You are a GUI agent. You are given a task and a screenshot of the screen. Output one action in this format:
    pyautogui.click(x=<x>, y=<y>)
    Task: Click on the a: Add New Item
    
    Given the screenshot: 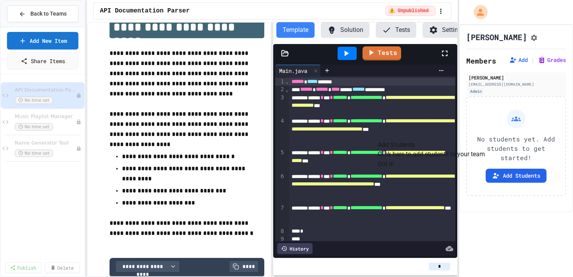 What is the action you would take?
    pyautogui.click(x=42, y=41)
    